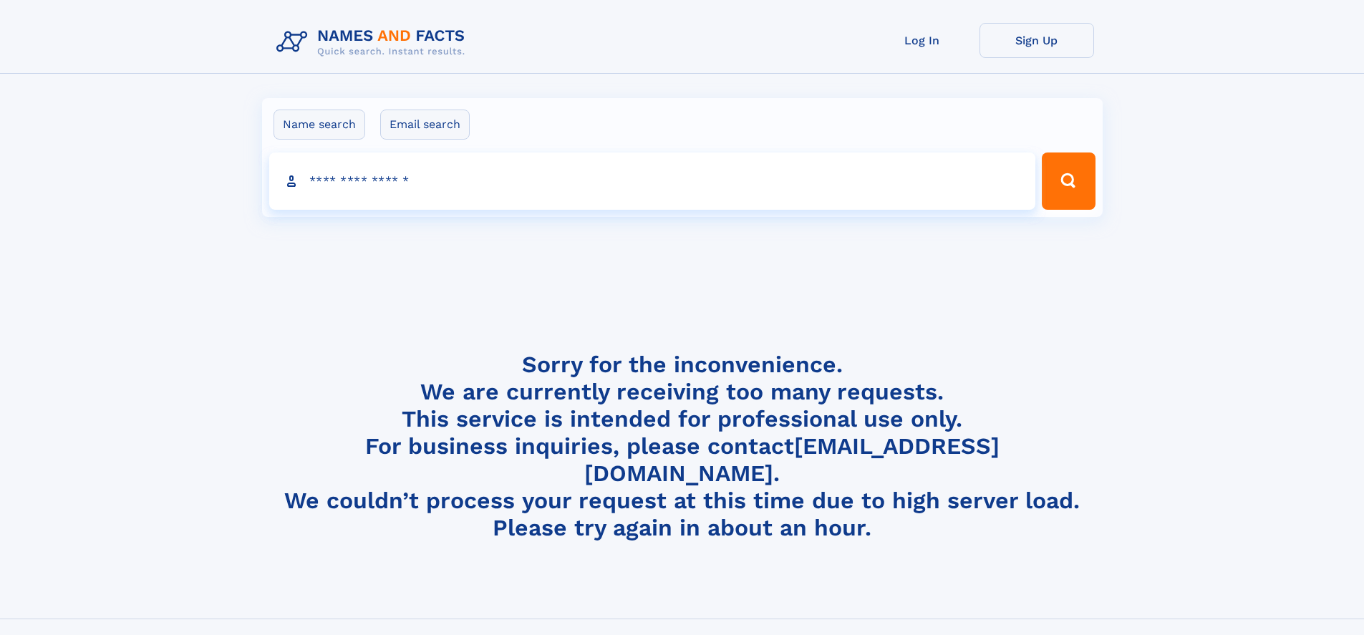 This screenshot has width=1364, height=635. Describe the element at coordinates (1068, 181) in the screenshot. I see `button: Search Button` at that location.